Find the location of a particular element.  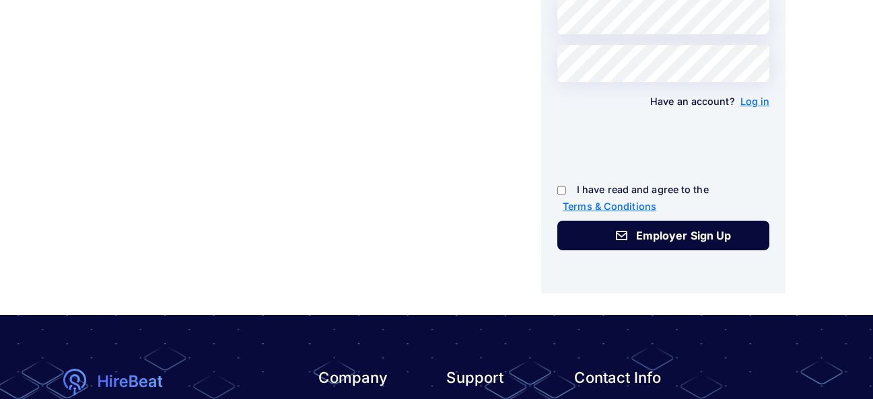

a: Log in is located at coordinates (755, 102).